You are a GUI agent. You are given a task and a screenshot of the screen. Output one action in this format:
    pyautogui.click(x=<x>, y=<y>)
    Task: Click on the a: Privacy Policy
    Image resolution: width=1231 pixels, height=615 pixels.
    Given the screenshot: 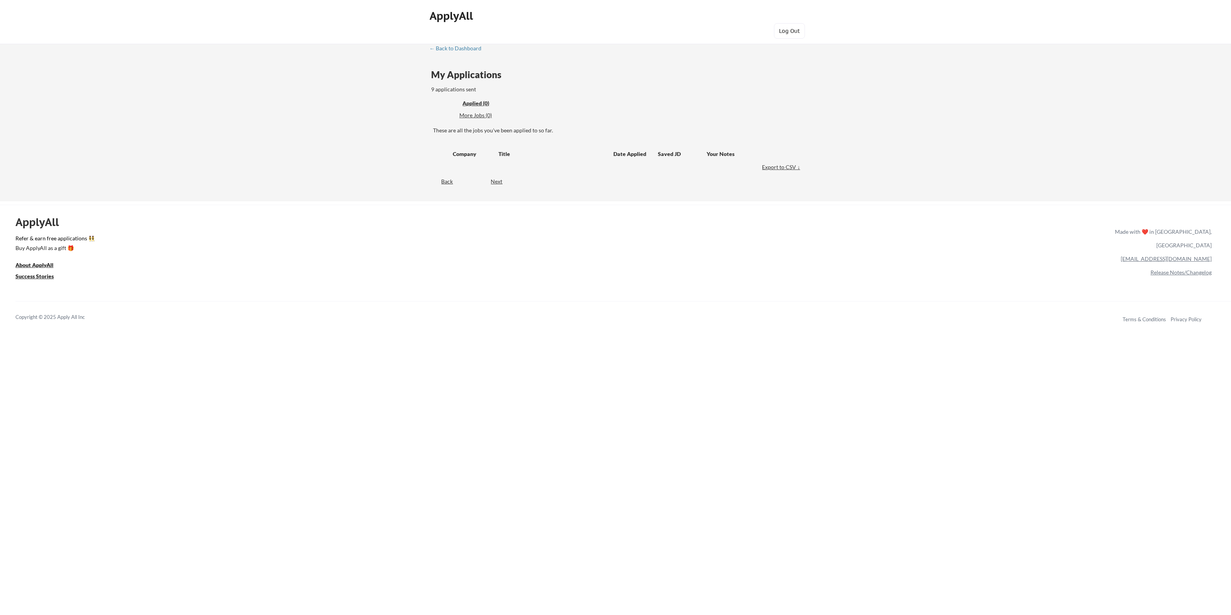 What is the action you would take?
    pyautogui.click(x=1186, y=319)
    